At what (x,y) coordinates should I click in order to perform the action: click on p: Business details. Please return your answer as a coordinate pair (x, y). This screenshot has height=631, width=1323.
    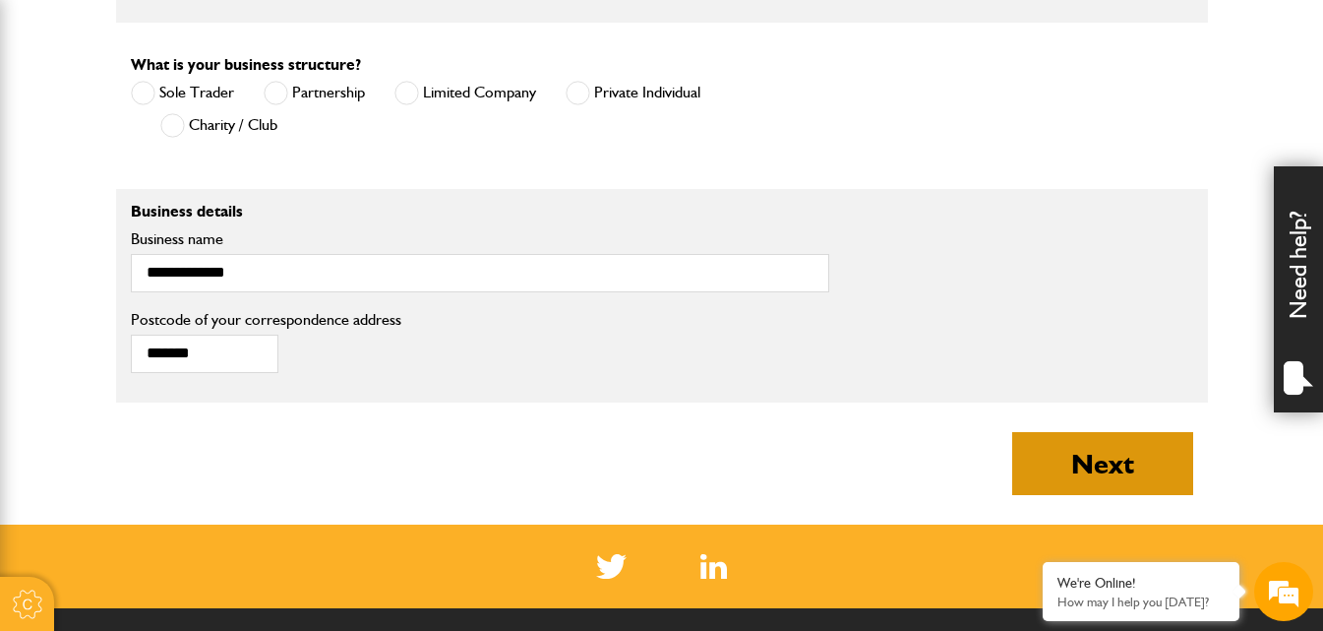
    Looking at the image, I should click on (480, 212).